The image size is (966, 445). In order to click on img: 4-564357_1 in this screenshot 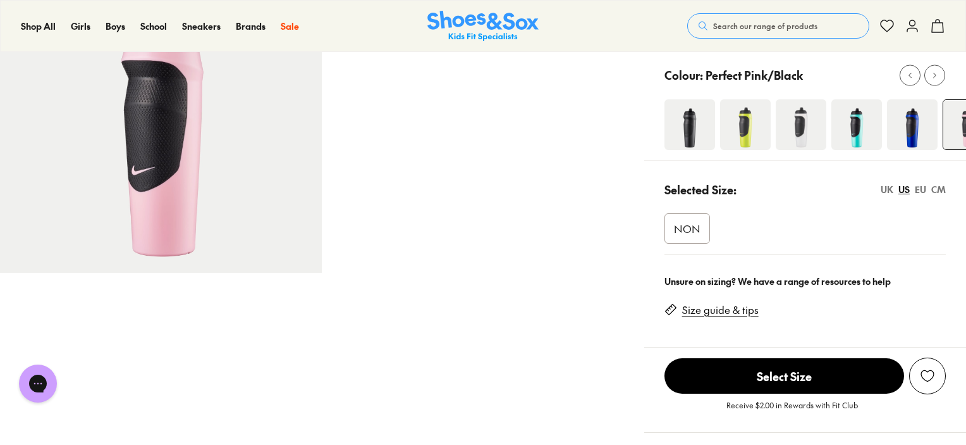, I will do `click(857, 125)`.